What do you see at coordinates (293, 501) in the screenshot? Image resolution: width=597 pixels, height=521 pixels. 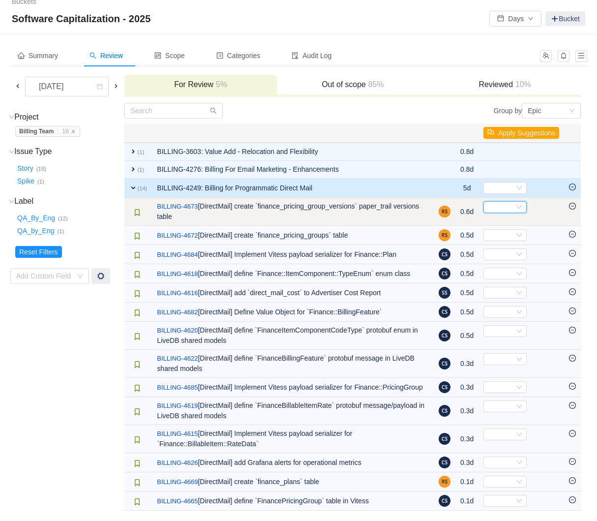 I see `td: [DirectMail] define `FinancePricingGroup` table in Vitess` at bounding box center [293, 501].